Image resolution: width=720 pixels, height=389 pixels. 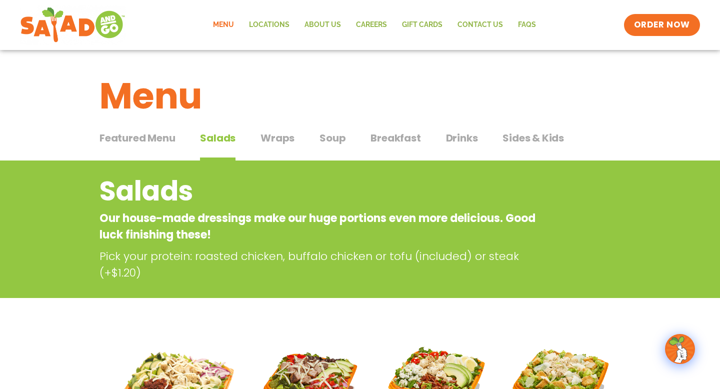 What do you see at coordinates (322, 264) in the screenshot?
I see `p: Pick your protein: roasted chicken, buffalo chicken or tofu (included) or steak (+$1.20)` at bounding box center [322, 264].